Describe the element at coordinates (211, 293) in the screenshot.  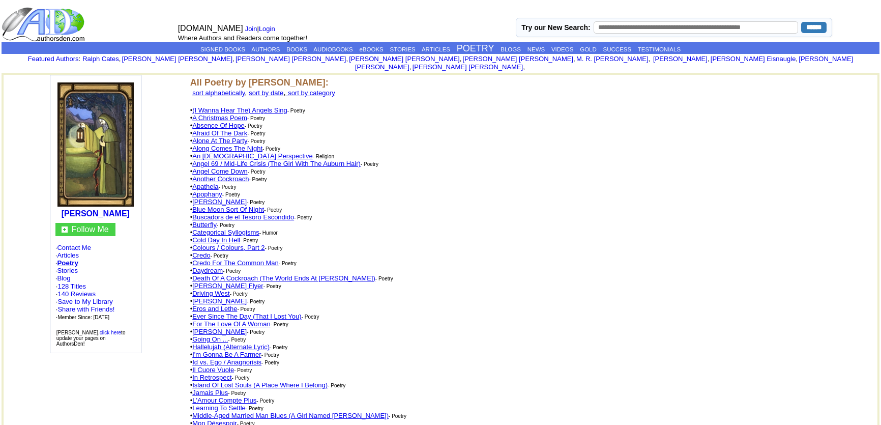
I see `a: Driving West` at that location.